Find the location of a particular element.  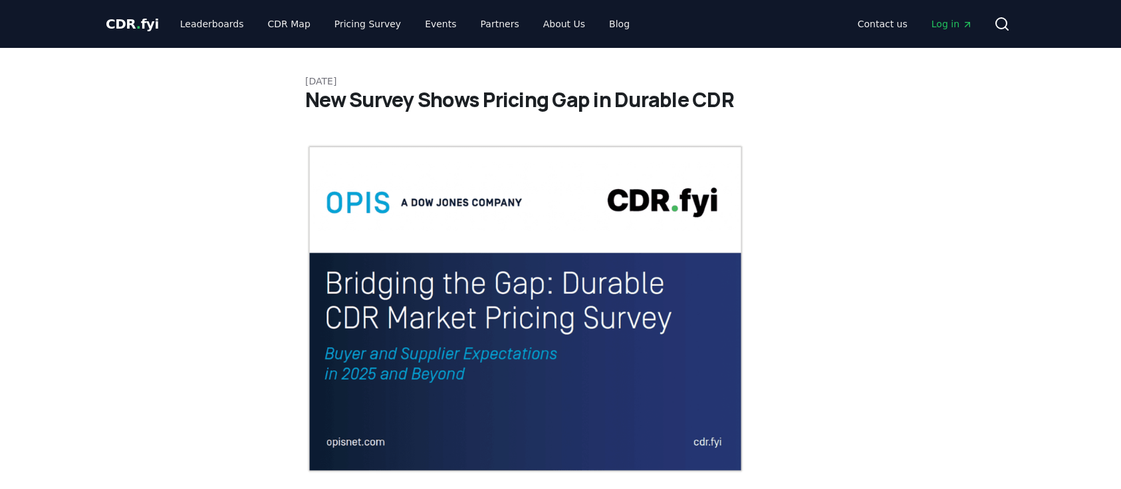

a: Pricing Survey is located at coordinates (368, 24).